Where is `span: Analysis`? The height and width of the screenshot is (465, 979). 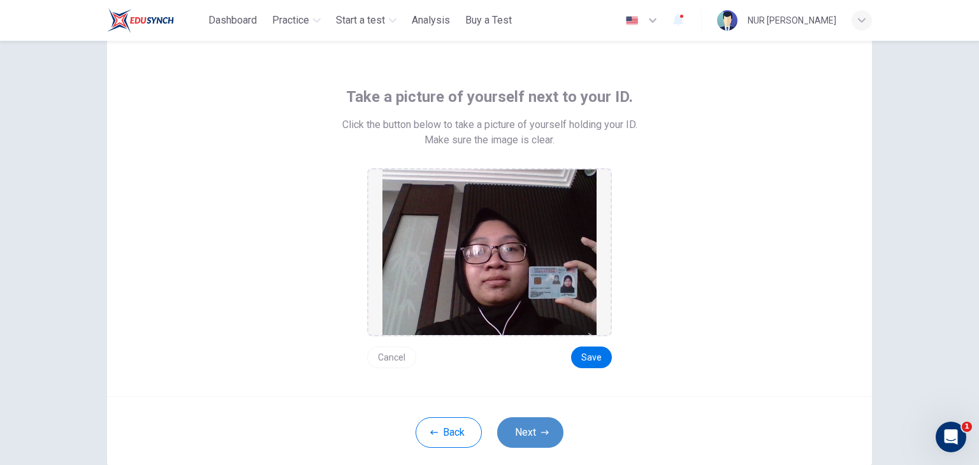 span: Analysis is located at coordinates (431, 20).